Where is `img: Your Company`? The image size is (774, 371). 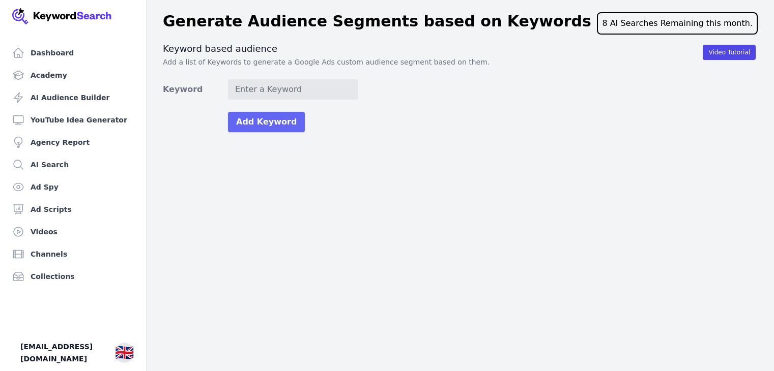
img: Your Company is located at coordinates (62, 16).